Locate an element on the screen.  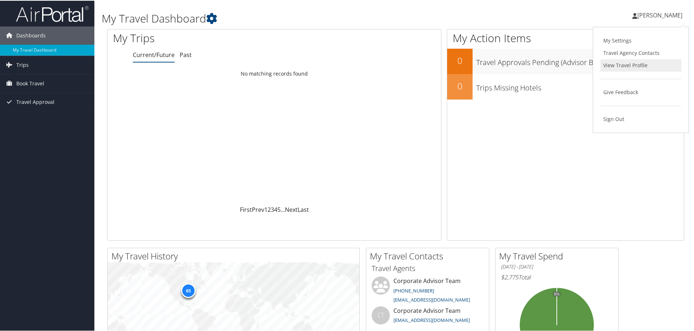
h3: Trips Missing Hotels is located at coordinates (580, 85).